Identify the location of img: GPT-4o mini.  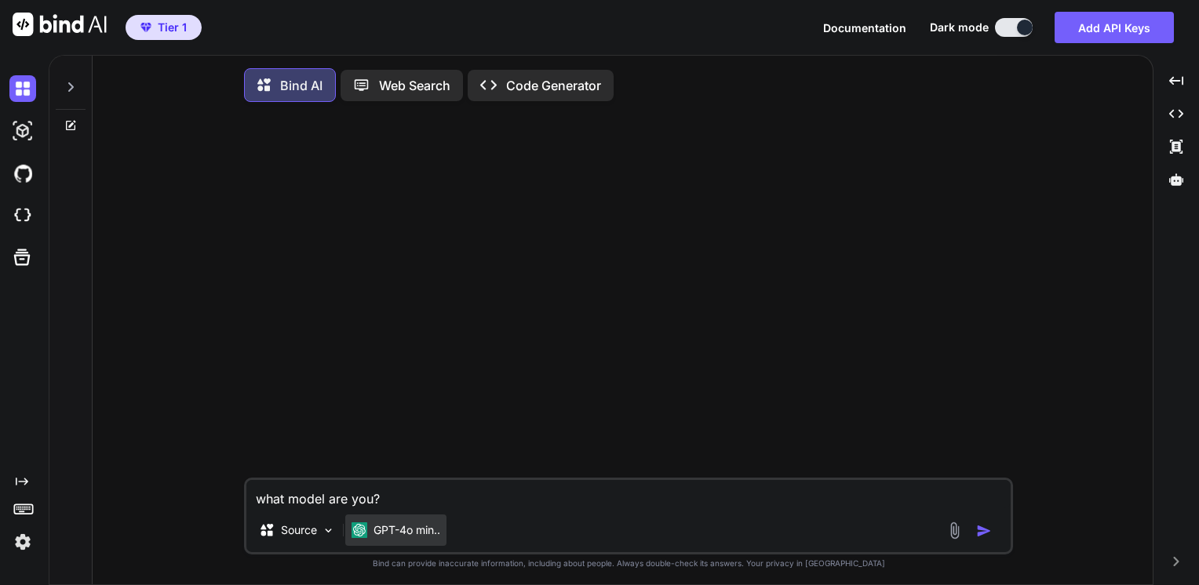
(359, 530).